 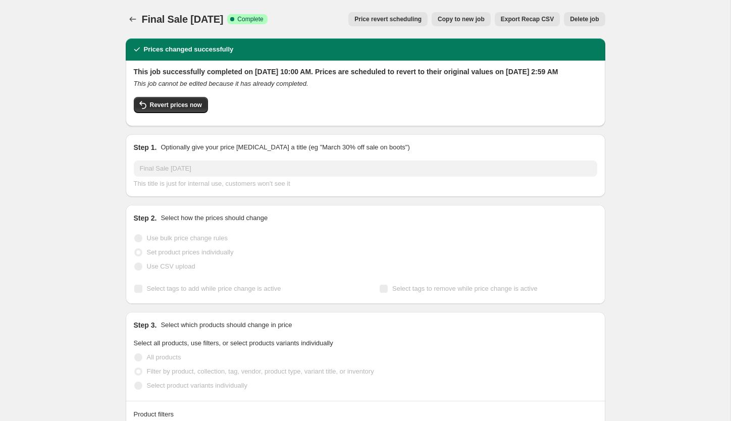 What do you see at coordinates (212, 183) in the screenshot?
I see `span: This title is just for internal use, customers won't see it` at bounding box center [212, 183].